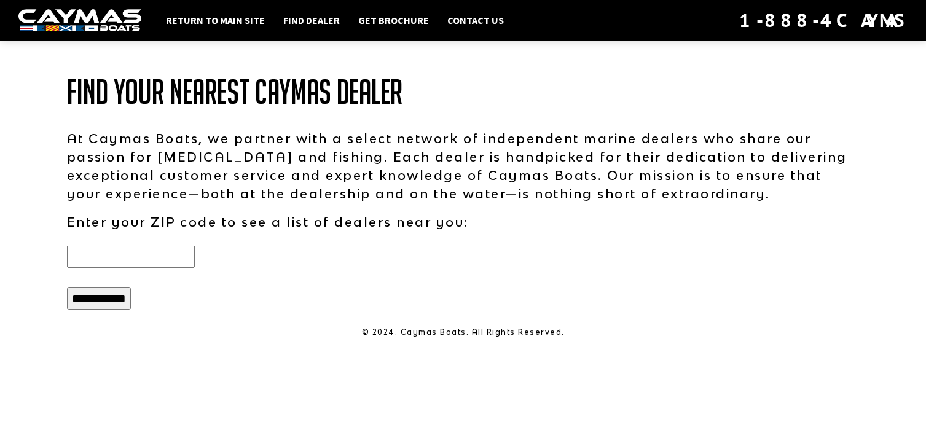 This screenshot has height=422, width=926. Describe the element at coordinates (215, 20) in the screenshot. I see `a: Return to main site` at that location.